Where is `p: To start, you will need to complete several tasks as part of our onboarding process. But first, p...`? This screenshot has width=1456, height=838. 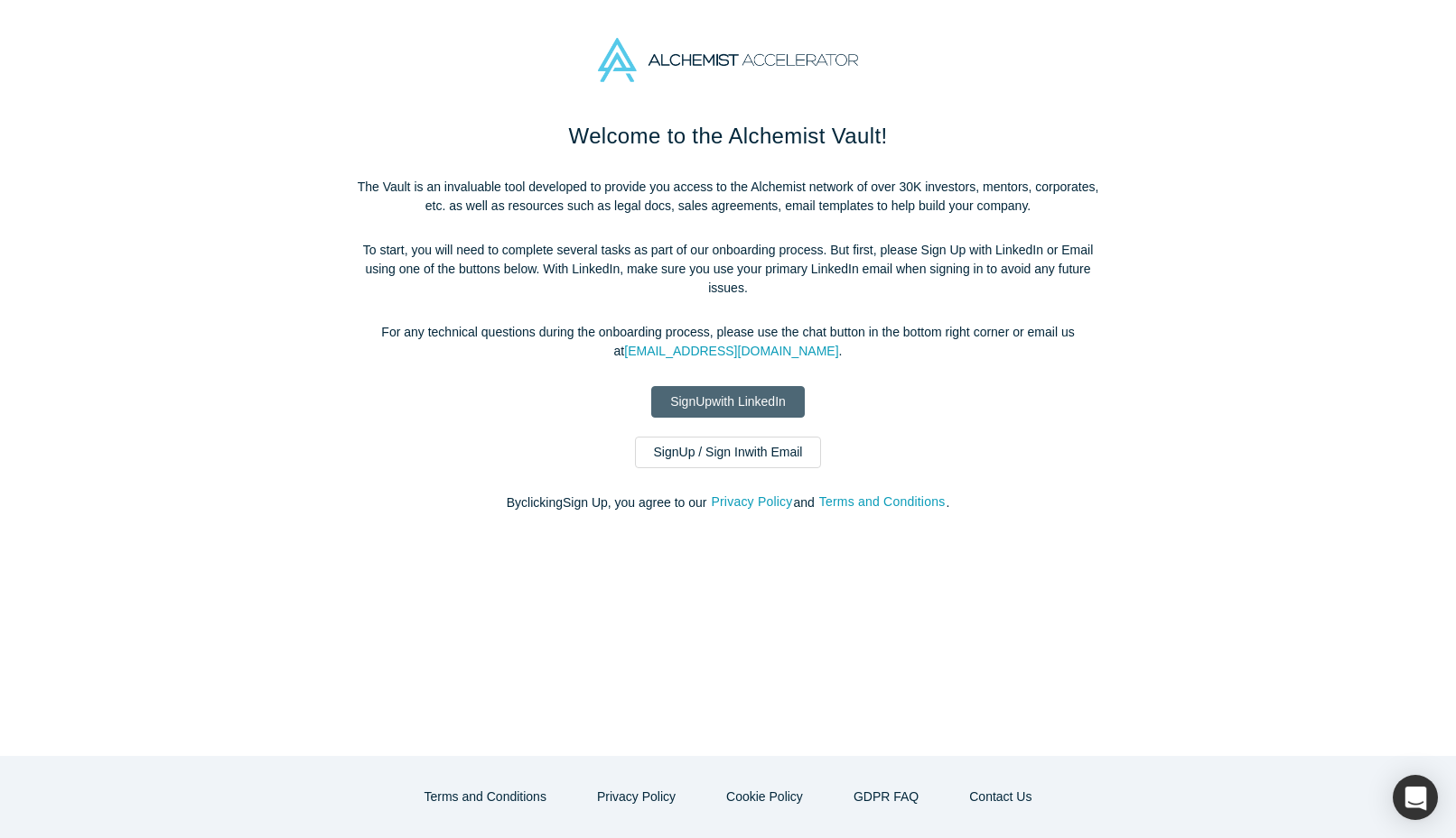
p: To start, you will need to complete several tasks as part of our onboarding process. But first, p... is located at coordinates (728, 269).